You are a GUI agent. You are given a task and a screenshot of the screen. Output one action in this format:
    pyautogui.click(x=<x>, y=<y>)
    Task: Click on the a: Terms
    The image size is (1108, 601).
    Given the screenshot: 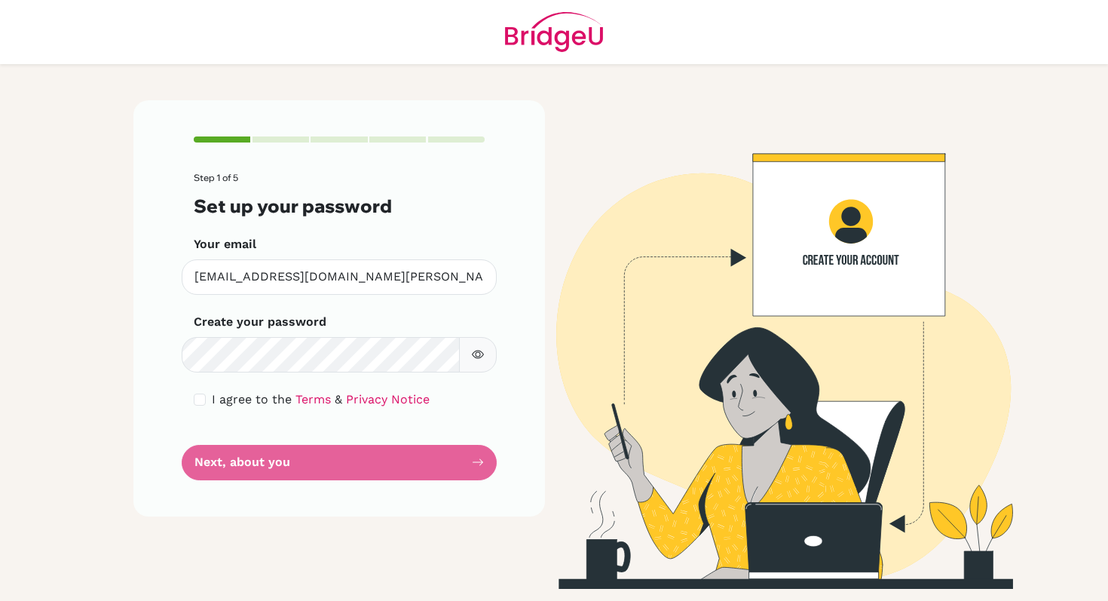 What is the action you would take?
    pyautogui.click(x=313, y=399)
    